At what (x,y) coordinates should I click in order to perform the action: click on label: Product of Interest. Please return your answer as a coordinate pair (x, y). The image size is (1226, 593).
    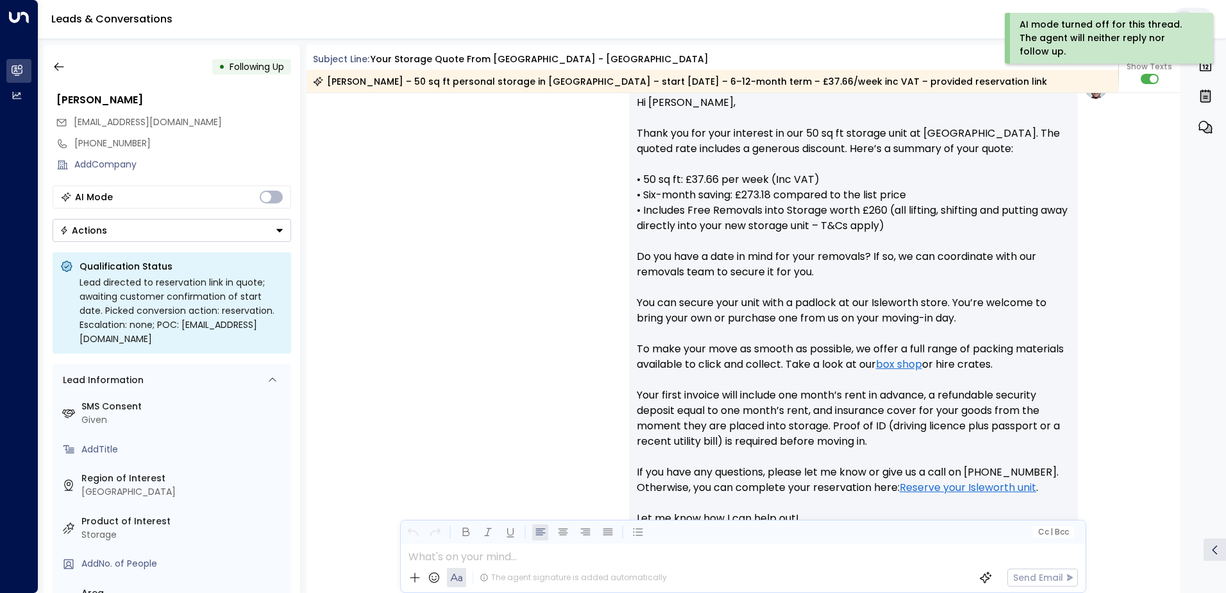
    Looking at the image, I should click on (183, 521).